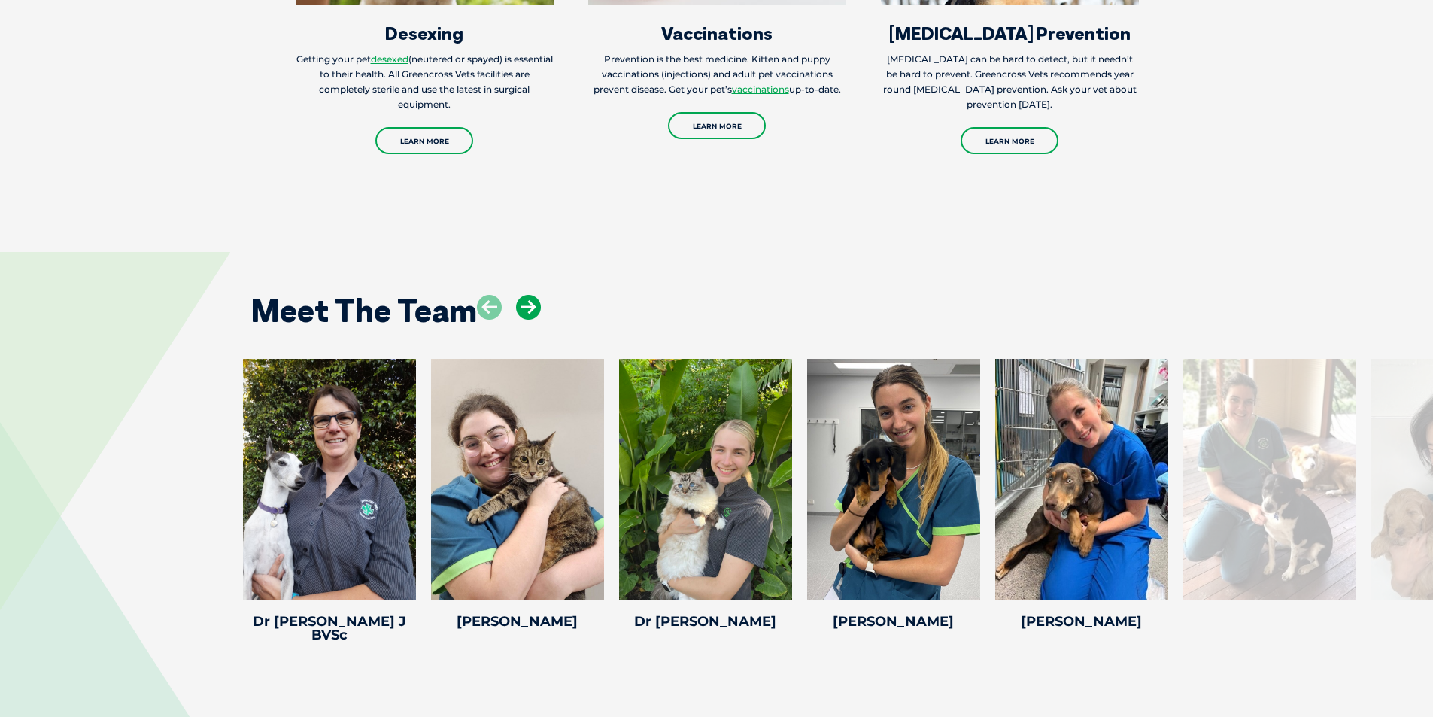 This screenshot has height=717, width=1433. I want to click on h2: Meet The Team, so click(363, 311).